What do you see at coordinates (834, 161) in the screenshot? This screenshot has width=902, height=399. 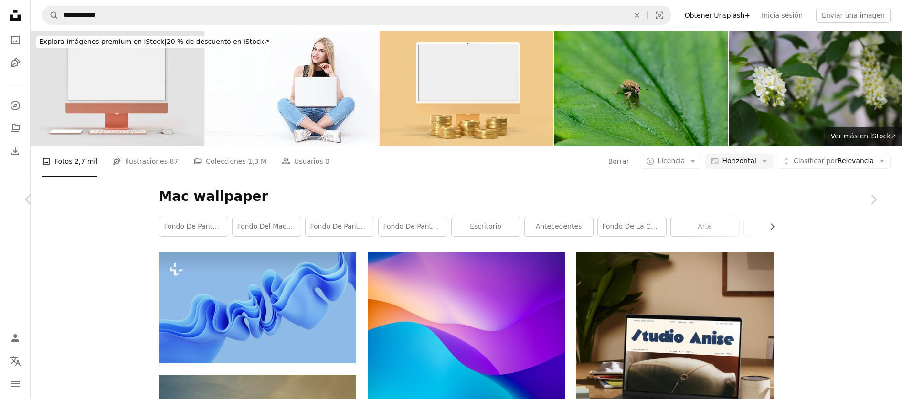 I see `button: Clasificar porRelevancia` at bounding box center [834, 161].